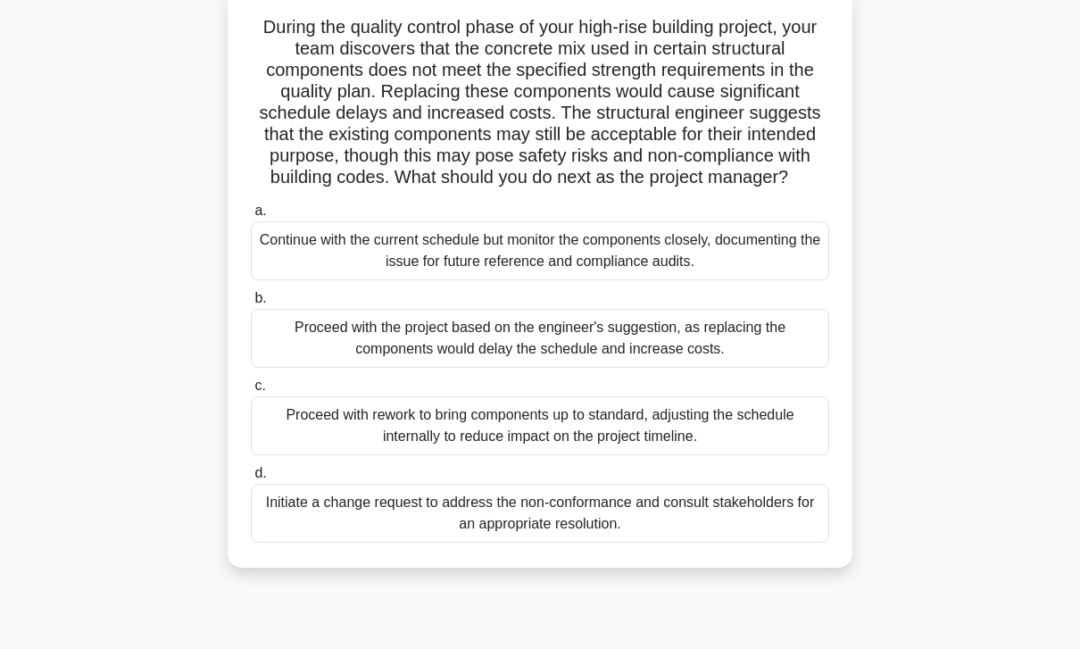 This screenshot has width=1080, height=649. I want to click on h5: During the quality control phase of your high-rise building project, your team discovers that the..., so click(540, 103).